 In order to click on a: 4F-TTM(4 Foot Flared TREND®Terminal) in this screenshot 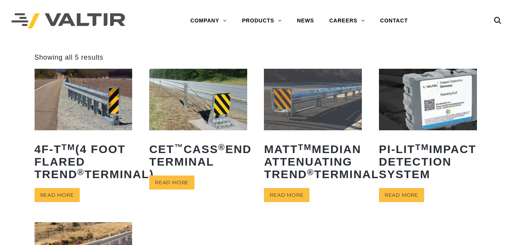, I will do `click(84, 127)`.